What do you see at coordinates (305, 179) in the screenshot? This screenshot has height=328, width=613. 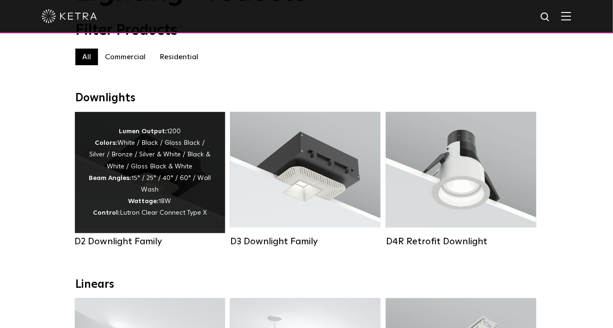 I see `a: D3 Downlight Family Lumen Output:700 / 900 / 1100Colors:White / Black / Silver / Bronze / Paintab...` at bounding box center [305, 179].